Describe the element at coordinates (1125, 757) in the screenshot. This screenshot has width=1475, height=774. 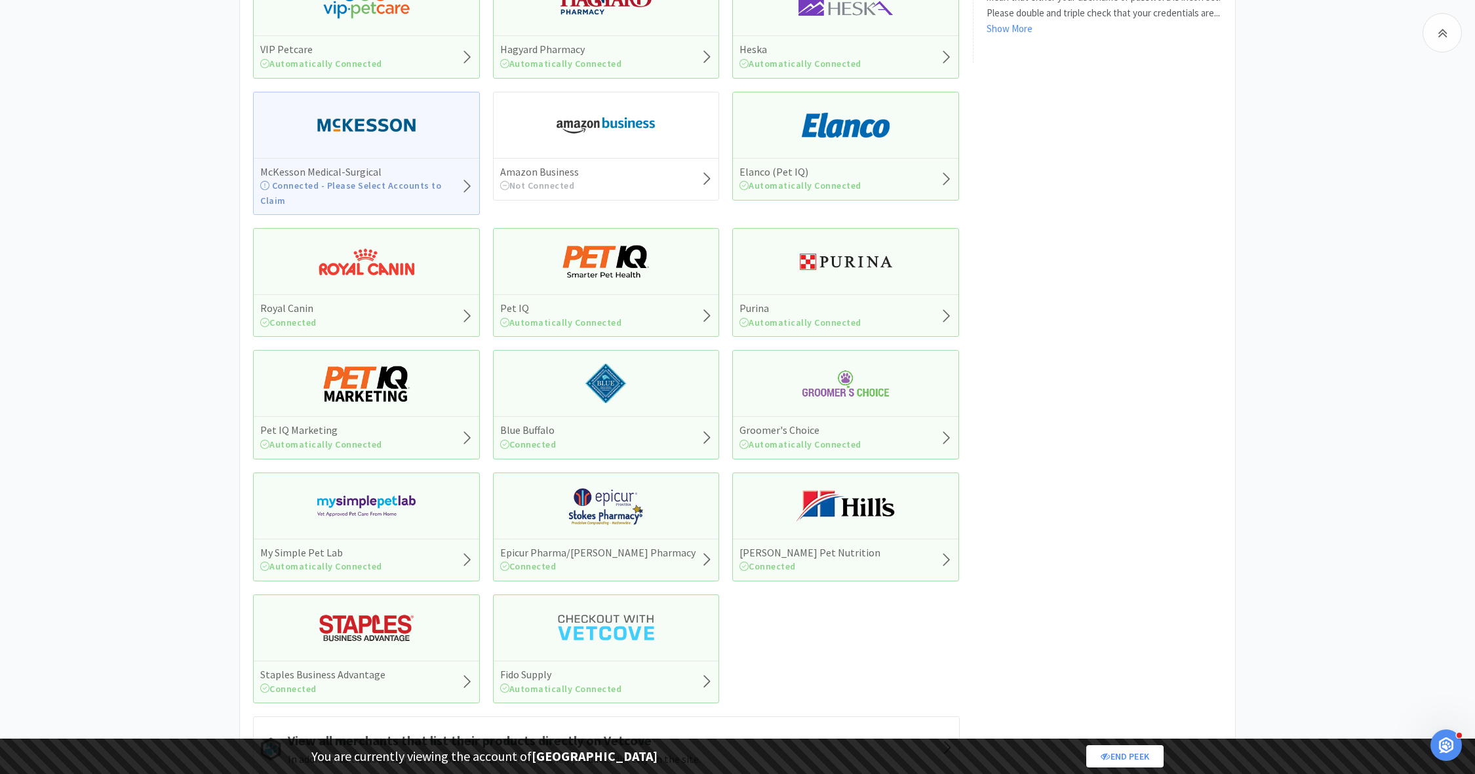
I see `a: End Peek` at that location.